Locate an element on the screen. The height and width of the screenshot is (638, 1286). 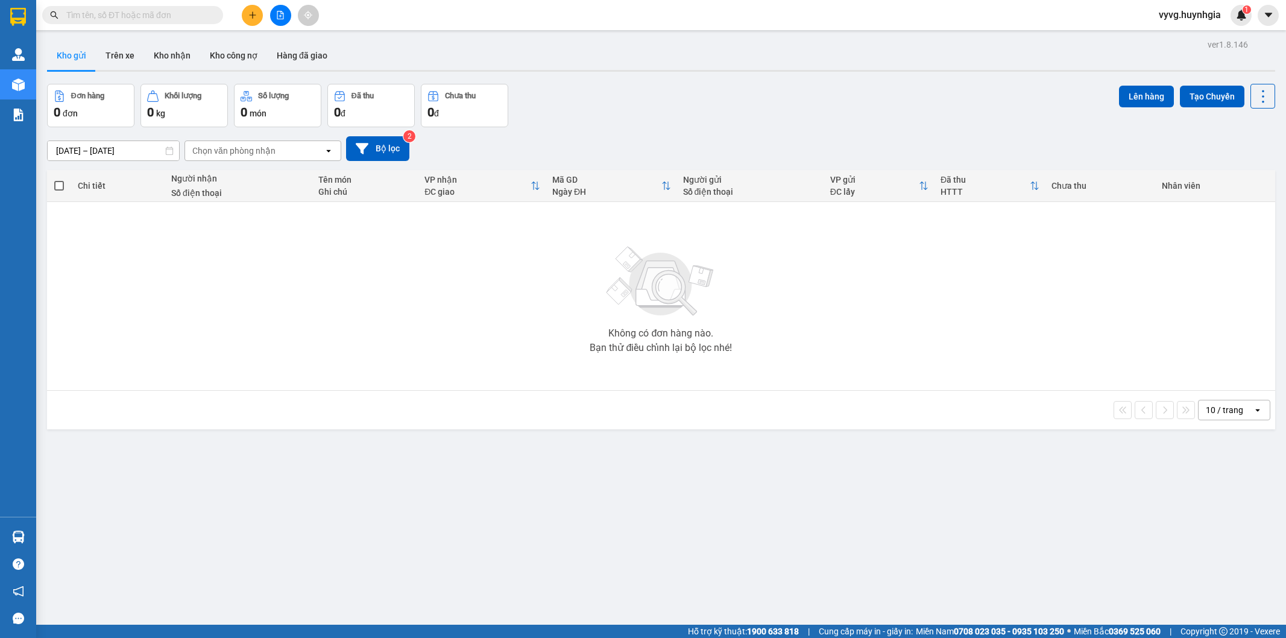
strong: 0369 525 060 is located at coordinates (1135, 631).